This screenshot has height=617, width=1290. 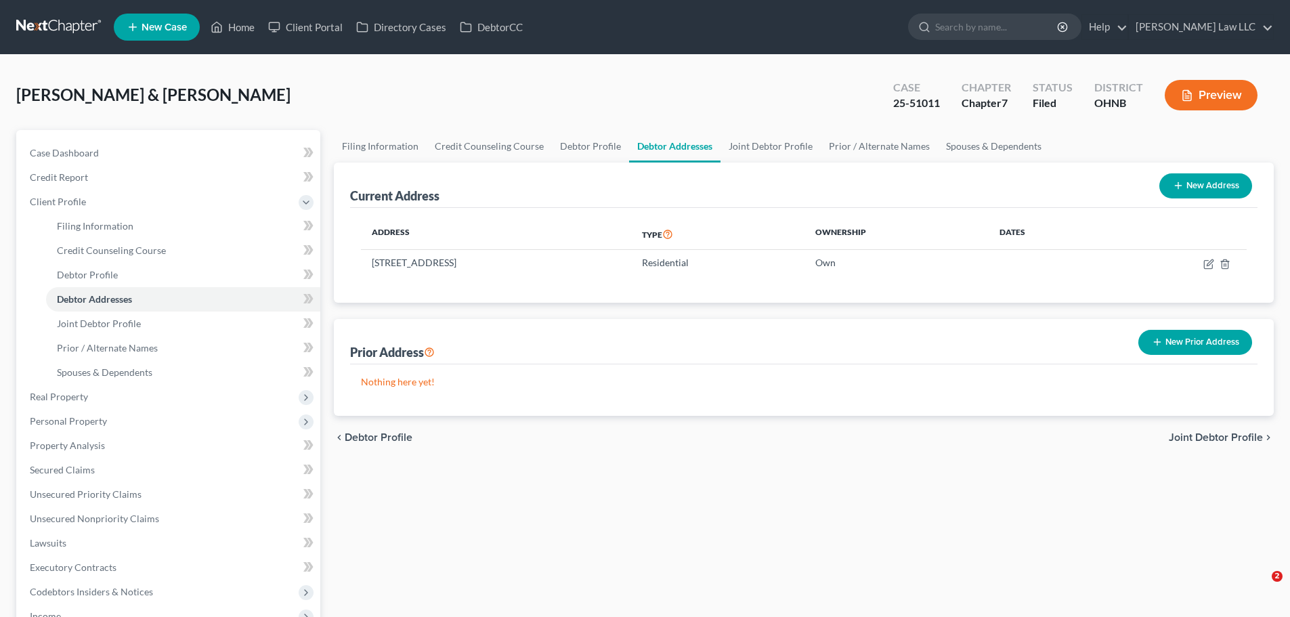 What do you see at coordinates (164, 27) in the screenshot?
I see `span: New Case` at bounding box center [164, 27].